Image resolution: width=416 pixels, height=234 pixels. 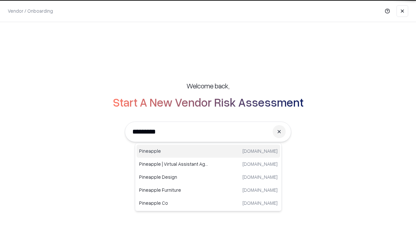 What do you see at coordinates (174, 203) in the screenshot?
I see `p: Pineapple Co` at bounding box center [174, 203].